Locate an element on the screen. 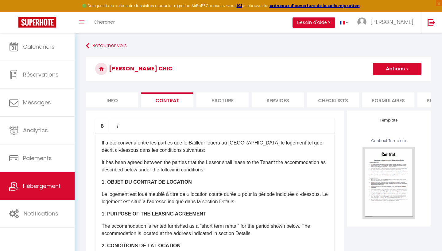 The image size is (442, 251). img: logout is located at coordinates (431, 22).